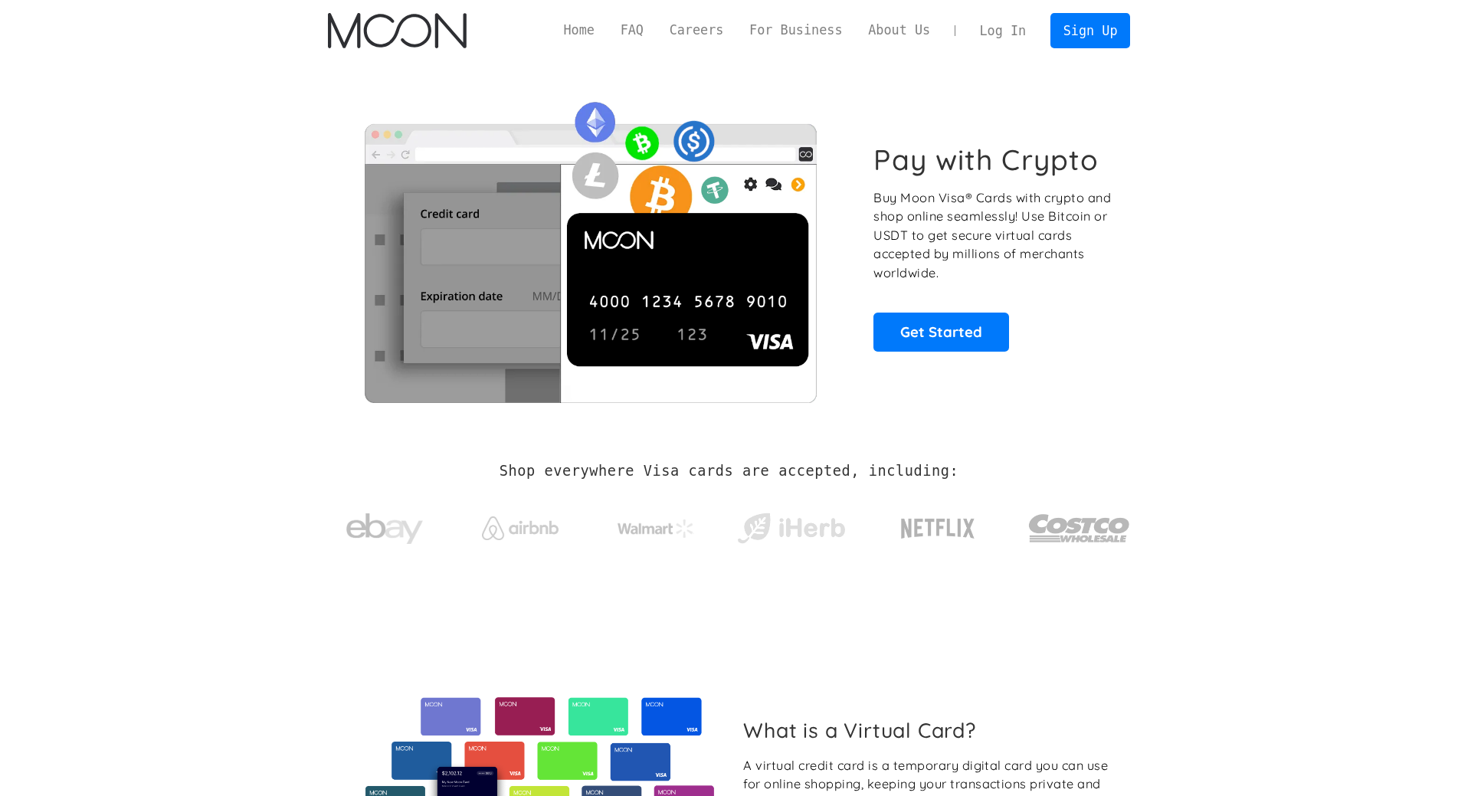 Image resolution: width=1458 pixels, height=796 pixels. I want to click on img: ebay, so click(385, 529).